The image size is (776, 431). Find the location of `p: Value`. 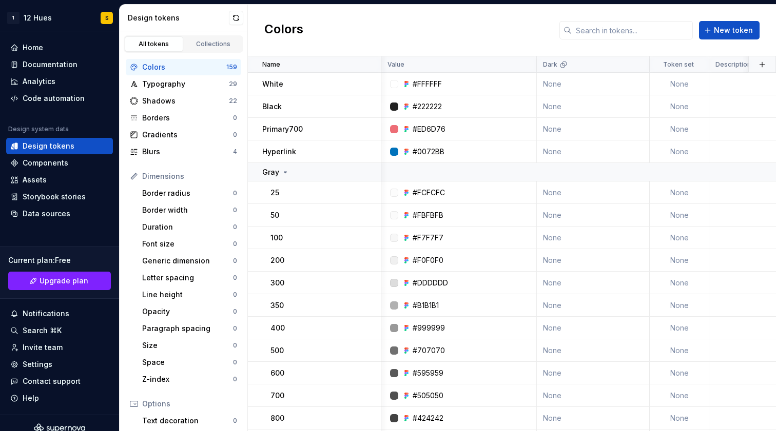

p: Value is located at coordinates (395, 65).